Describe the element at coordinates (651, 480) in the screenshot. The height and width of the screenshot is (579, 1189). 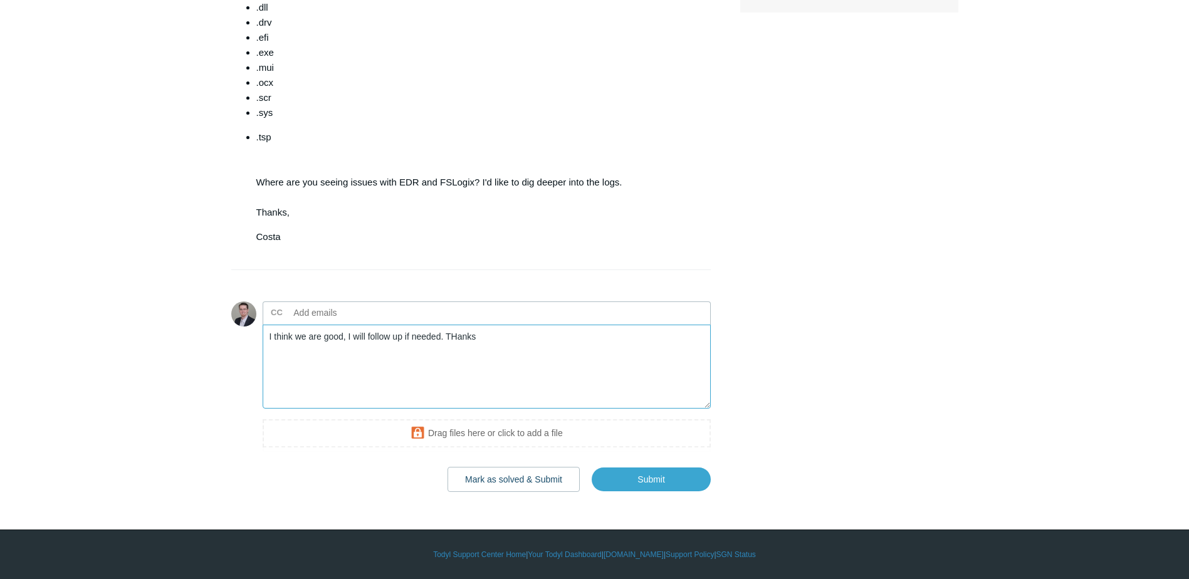
I see `input: Submit` at that location.